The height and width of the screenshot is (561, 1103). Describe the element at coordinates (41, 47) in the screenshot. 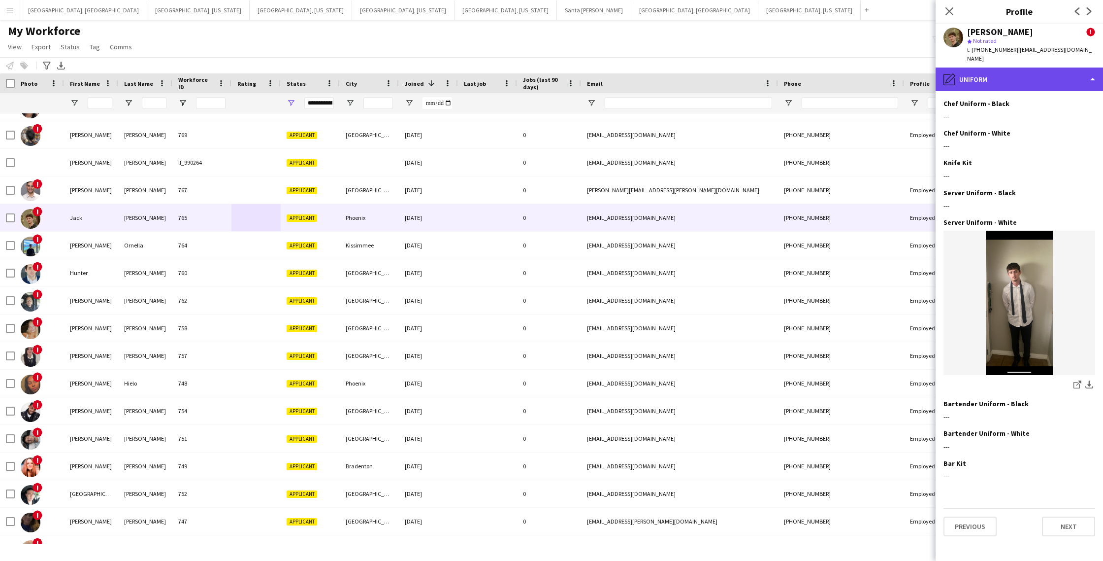

I see `span: Export` at that location.